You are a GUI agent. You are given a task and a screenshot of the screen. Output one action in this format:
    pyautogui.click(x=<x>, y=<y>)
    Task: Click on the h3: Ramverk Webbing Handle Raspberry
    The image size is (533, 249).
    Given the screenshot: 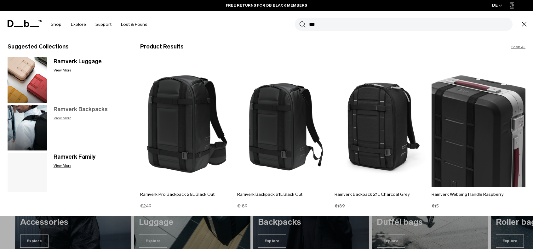 What is the action you would take?
    pyautogui.click(x=479, y=195)
    